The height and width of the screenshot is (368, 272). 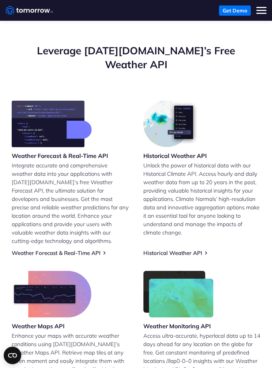 I want to click on button: Toggle mobile menu, so click(x=261, y=11).